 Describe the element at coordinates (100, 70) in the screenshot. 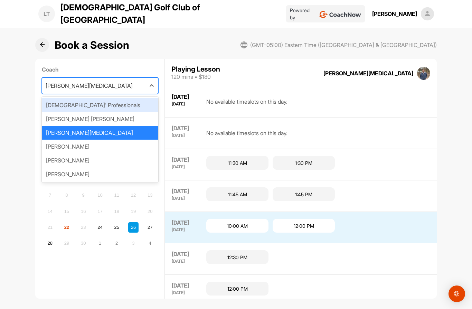

I see `label: Coach` at that location.